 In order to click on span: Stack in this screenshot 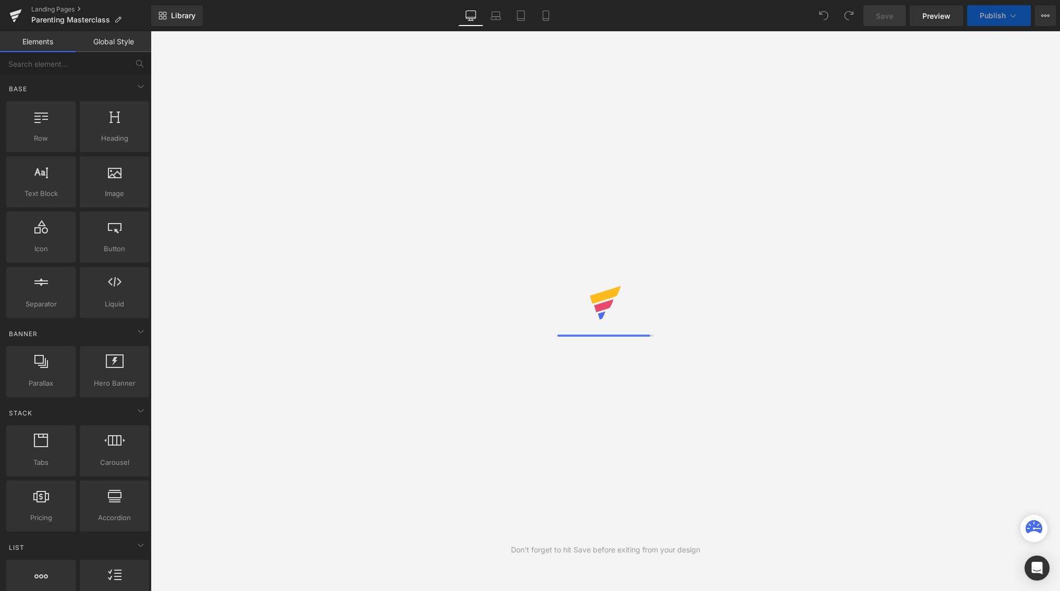, I will do `click(20, 413)`.